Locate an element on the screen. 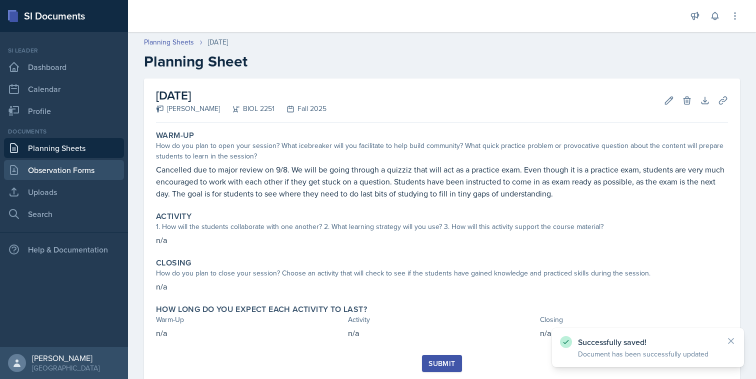 This screenshot has width=756, height=379. div: Help & Documentation is located at coordinates (64, 249).